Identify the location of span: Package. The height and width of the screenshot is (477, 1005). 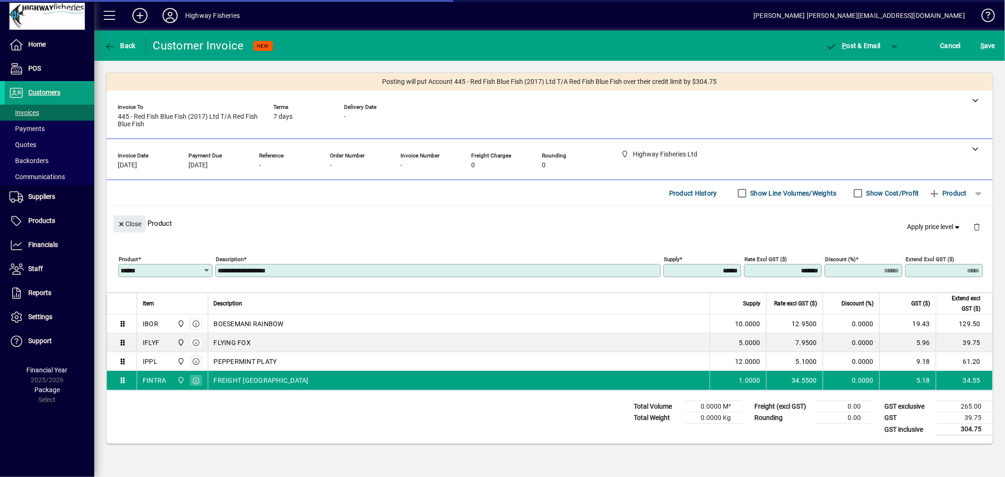
(47, 390).